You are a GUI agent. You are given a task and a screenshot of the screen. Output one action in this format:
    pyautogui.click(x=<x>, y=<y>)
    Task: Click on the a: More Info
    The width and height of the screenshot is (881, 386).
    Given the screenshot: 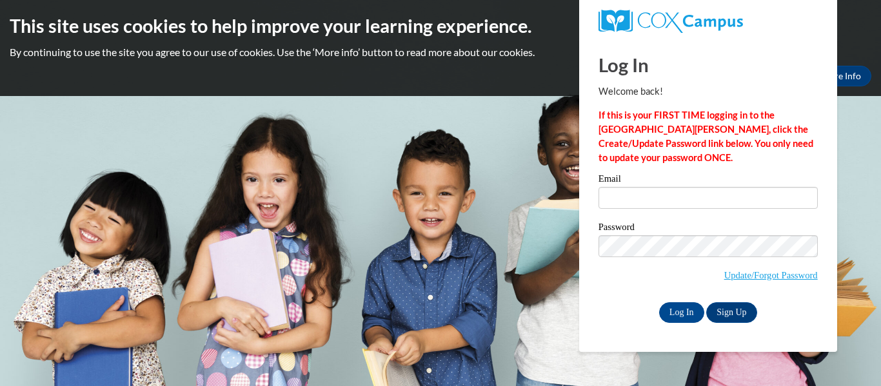 What is the action you would take?
    pyautogui.click(x=841, y=76)
    